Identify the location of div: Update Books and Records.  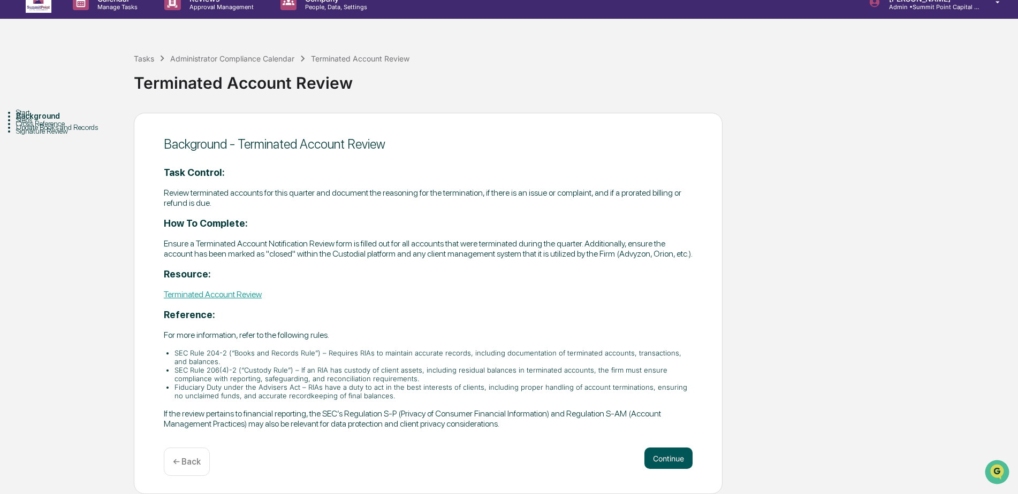
(75, 127).